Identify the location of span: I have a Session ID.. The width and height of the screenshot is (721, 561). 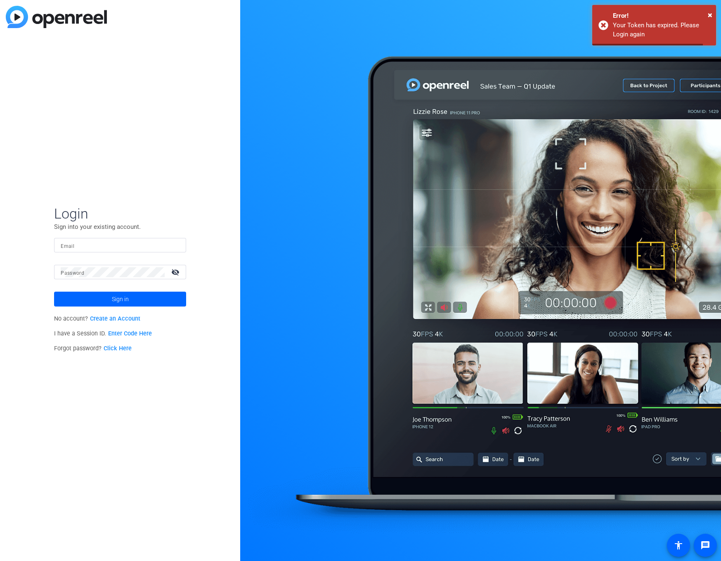
(103, 333).